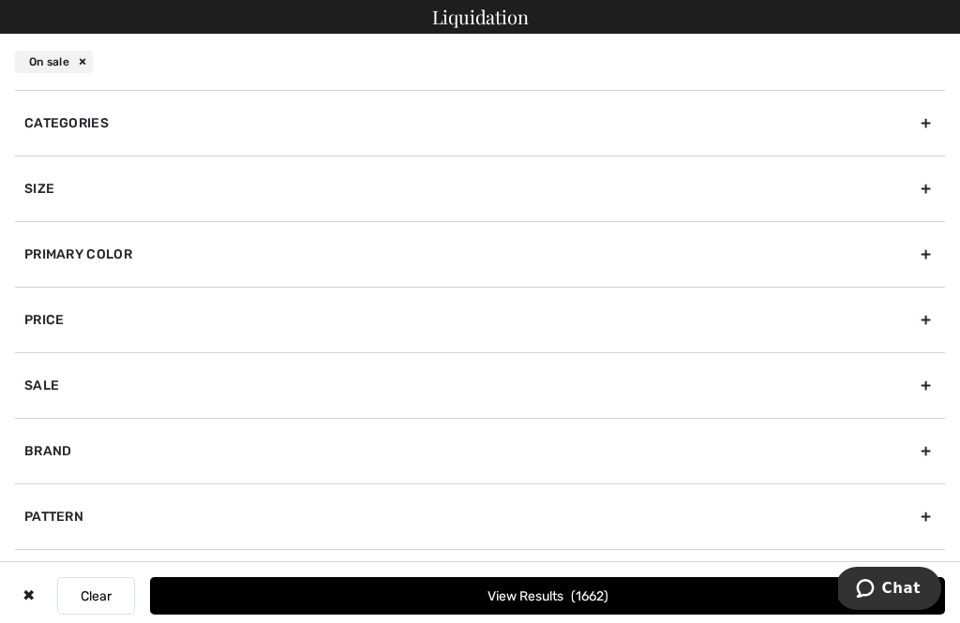  What do you see at coordinates (480, 188) in the screenshot?
I see `div: Size` at bounding box center [480, 188].